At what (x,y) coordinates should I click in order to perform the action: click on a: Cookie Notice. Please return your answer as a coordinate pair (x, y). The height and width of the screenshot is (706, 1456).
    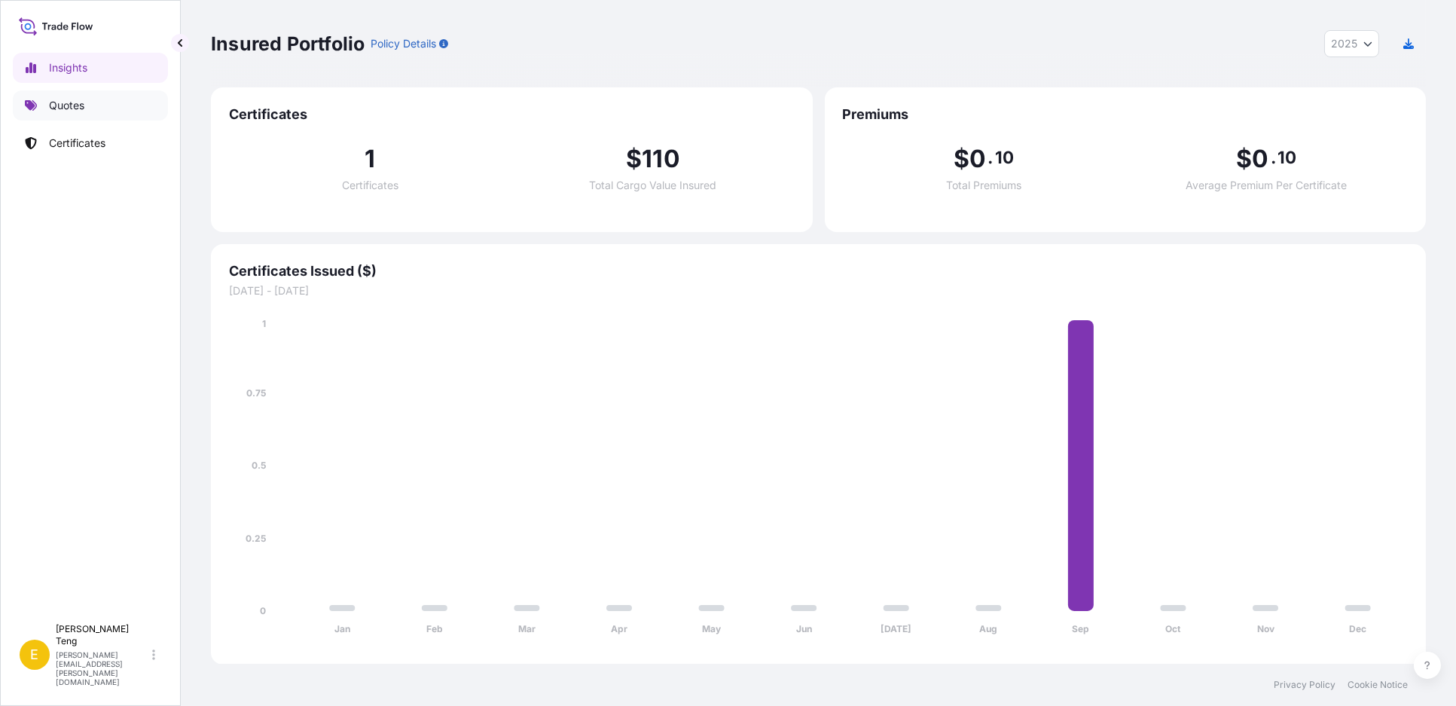
    Looking at the image, I should click on (1378, 685).